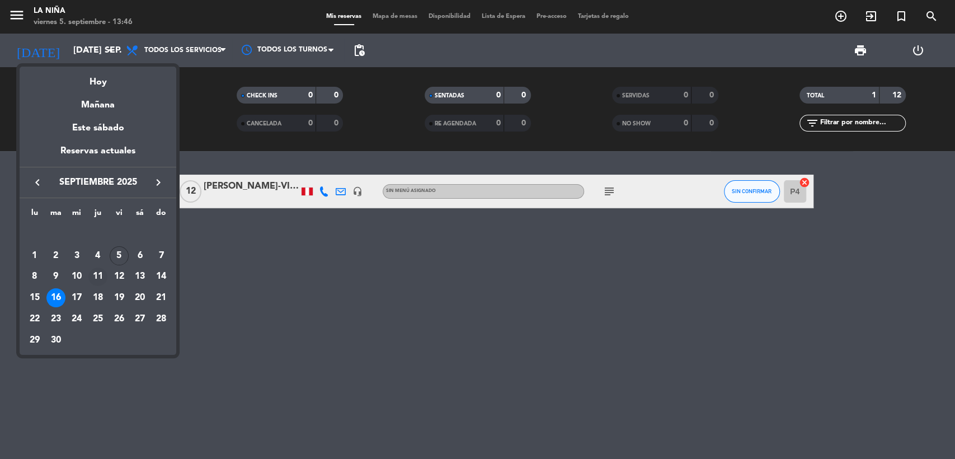  What do you see at coordinates (161, 319) in the screenshot?
I see `td: 28 de septiembre de 2025` at bounding box center [161, 319].